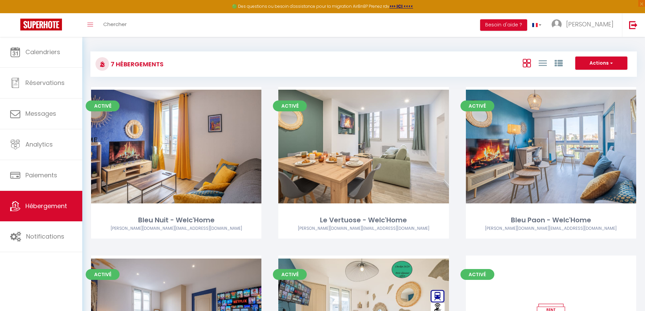 Image resolution: width=645 pixels, height=311 pixels. Describe the element at coordinates (633, 25) in the screenshot. I see `img: logout` at that location.